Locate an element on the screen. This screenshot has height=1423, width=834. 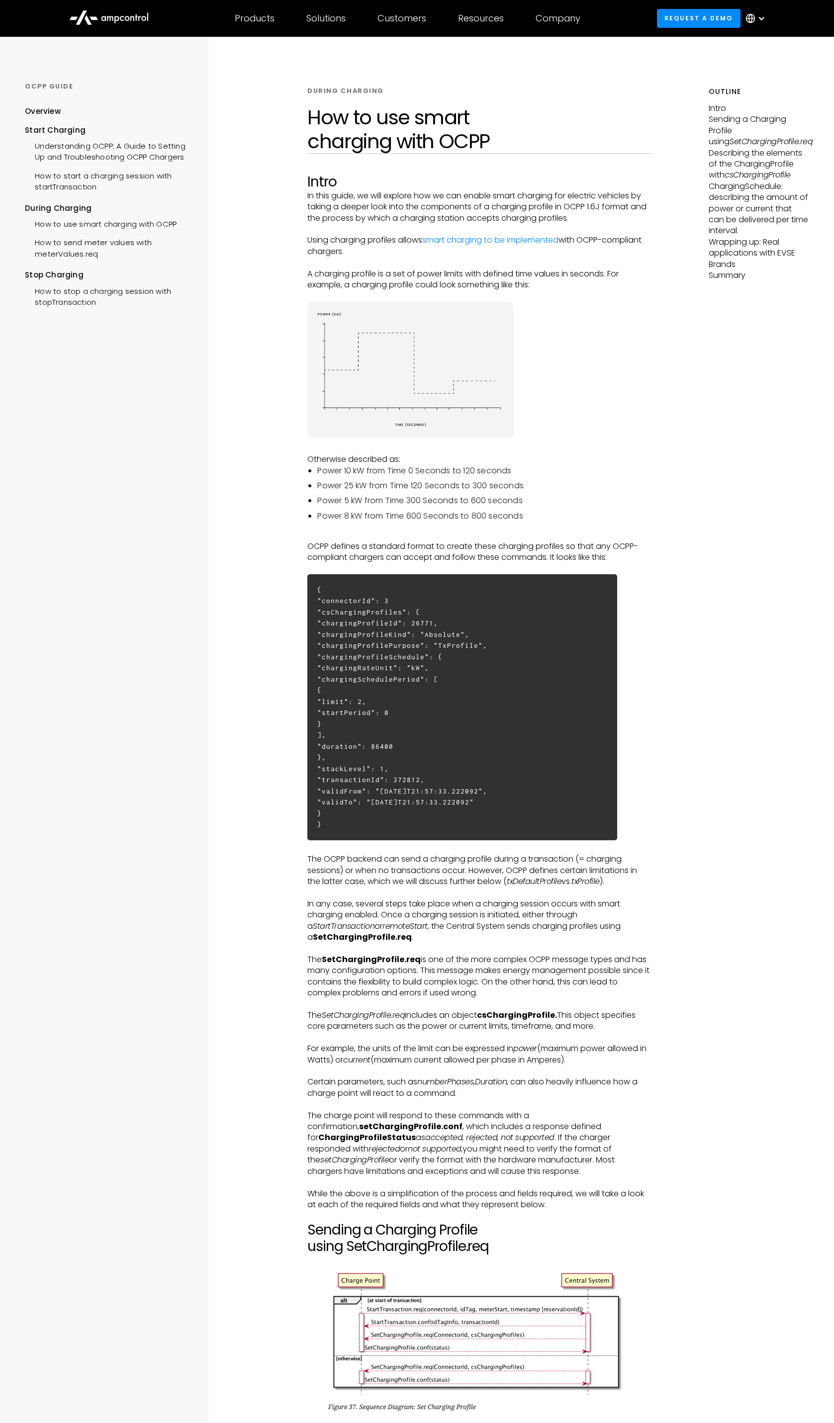
a: smart charging to be implemented is located at coordinates (490, 240).